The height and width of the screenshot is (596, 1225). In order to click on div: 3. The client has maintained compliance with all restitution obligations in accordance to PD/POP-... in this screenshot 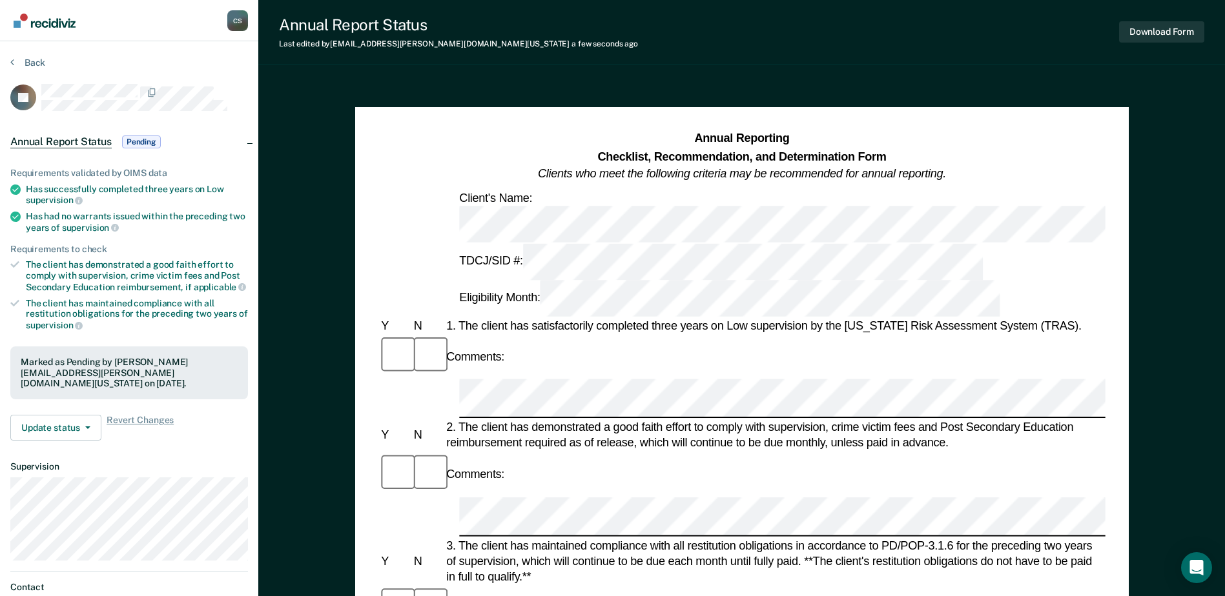, I will do `click(774, 561)`.